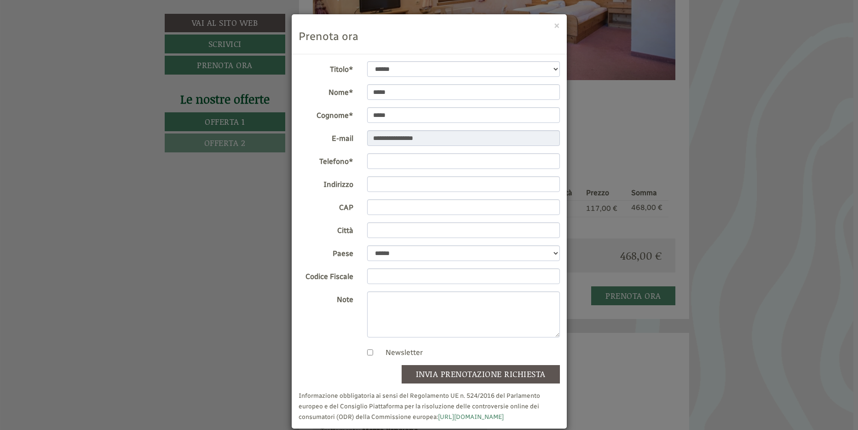  Describe the element at coordinates (419, 406) in the screenshot. I see `small: Informazione obbligatoria ai sensi del Regolamento UE n. 524/2016 del Parlamento europeo e del Co...` at that location.